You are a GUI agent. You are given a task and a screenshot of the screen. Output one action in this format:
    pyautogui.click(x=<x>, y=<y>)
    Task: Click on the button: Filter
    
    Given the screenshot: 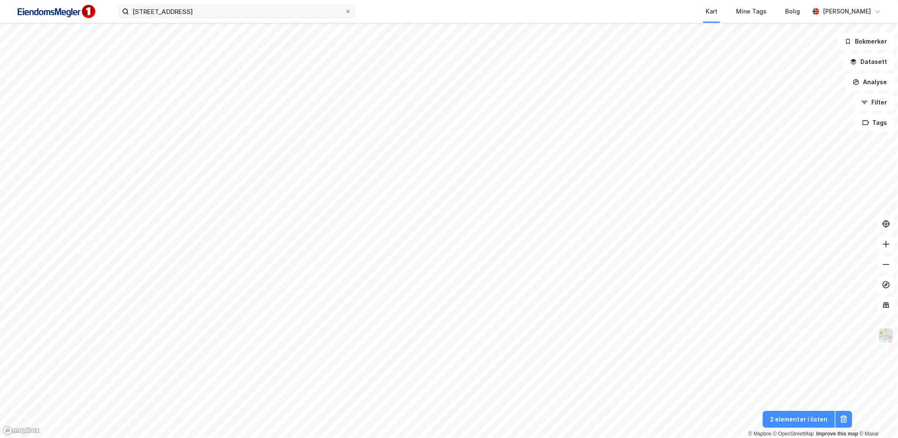 What is the action you would take?
    pyautogui.click(x=875, y=102)
    